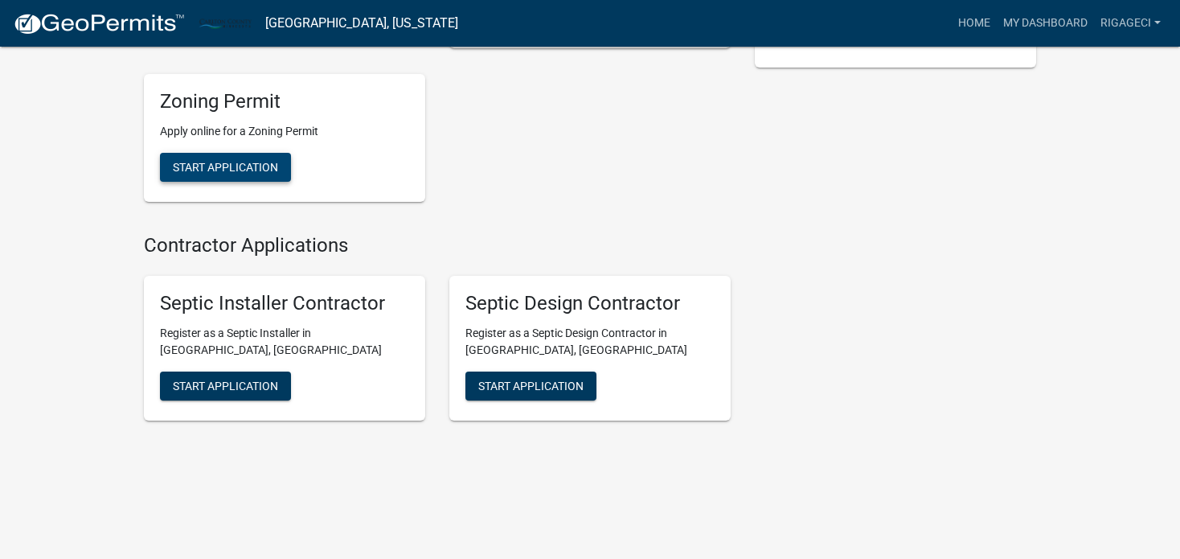 This screenshot has height=559, width=1180. Describe the element at coordinates (590, 303) in the screenshot. I see `h5: Septic Design Contractor` at that location.